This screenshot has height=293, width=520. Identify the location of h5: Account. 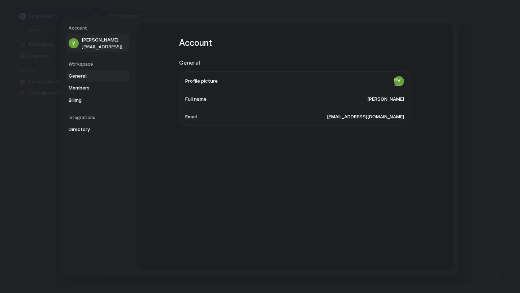
(99, 28).